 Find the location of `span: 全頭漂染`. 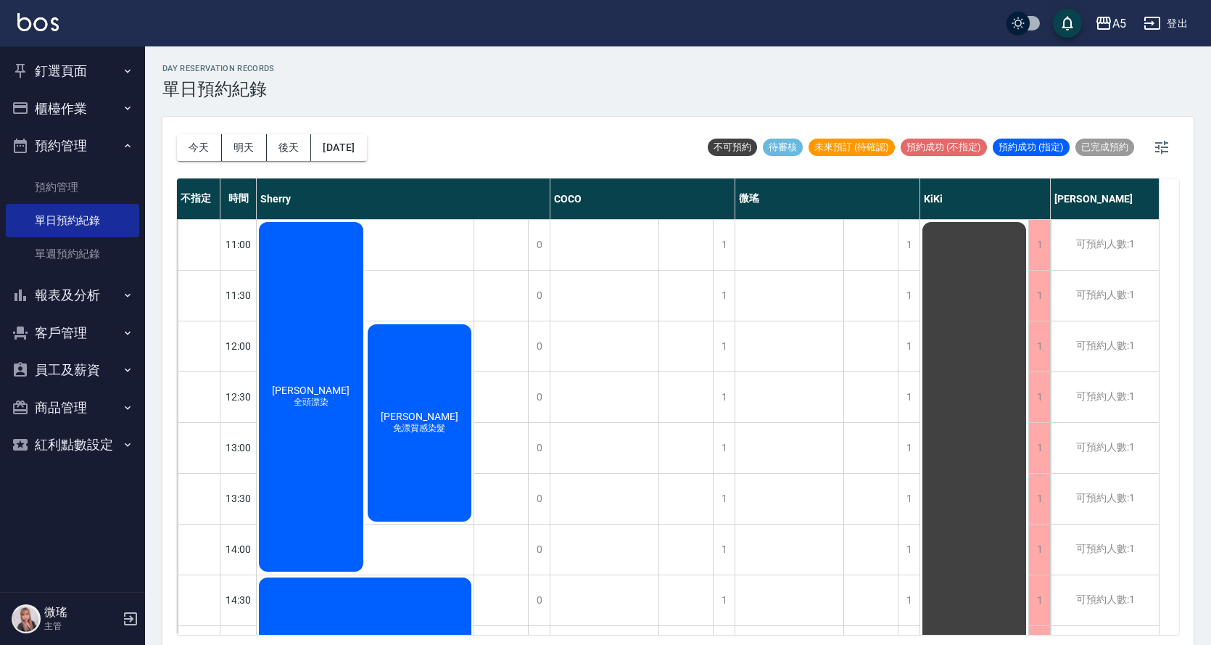

span: 全頭漂染 is located at coordinates (311, 402).